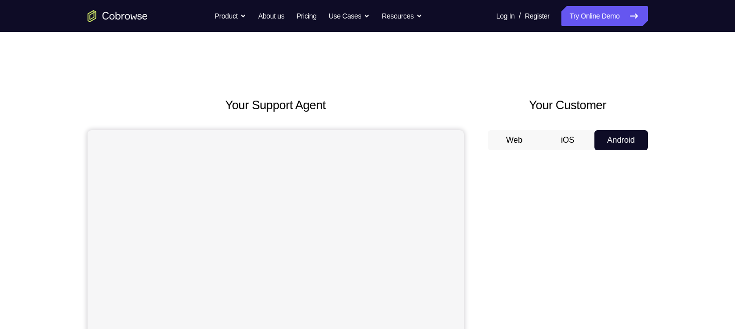  Describe the element at coordinates (349, 16) in the screenshot. I see `button: Use Cases` at that location.